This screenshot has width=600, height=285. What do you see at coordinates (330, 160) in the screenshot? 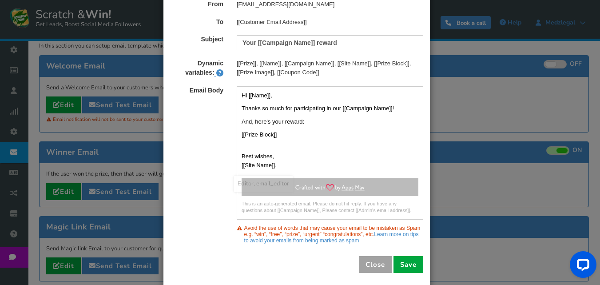
I see `p: Best wishes, [[Site Name]].` at bounding box center [330, 160].